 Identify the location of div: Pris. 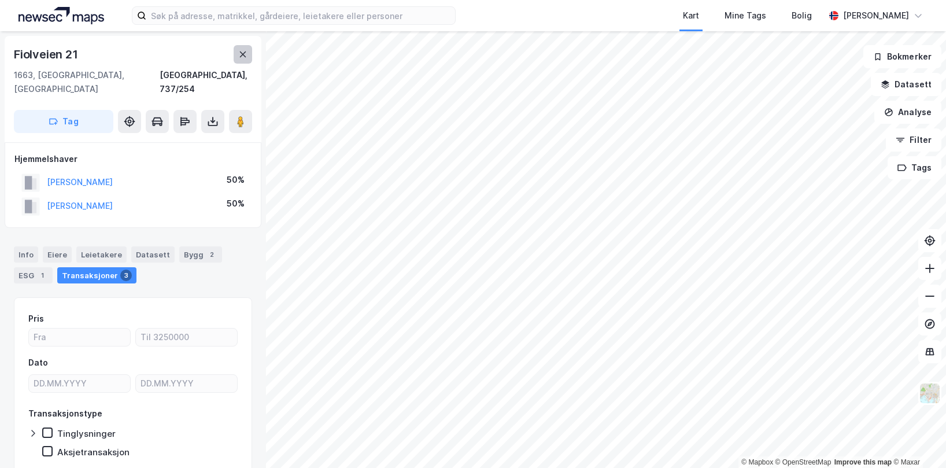
(36, 319).